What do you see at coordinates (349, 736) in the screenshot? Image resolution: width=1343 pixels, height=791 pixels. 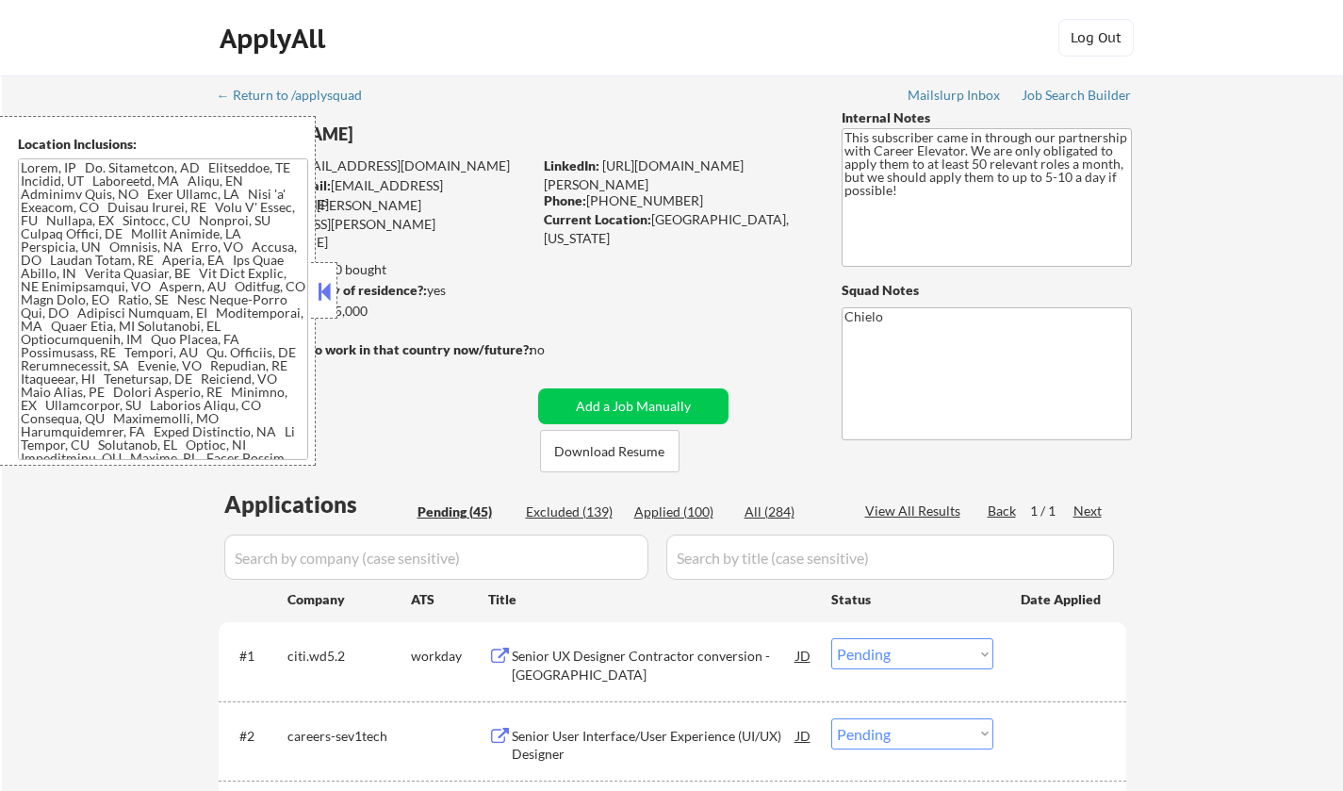 I see `div: careers-sev1tech` at bounding box center [349, 736].